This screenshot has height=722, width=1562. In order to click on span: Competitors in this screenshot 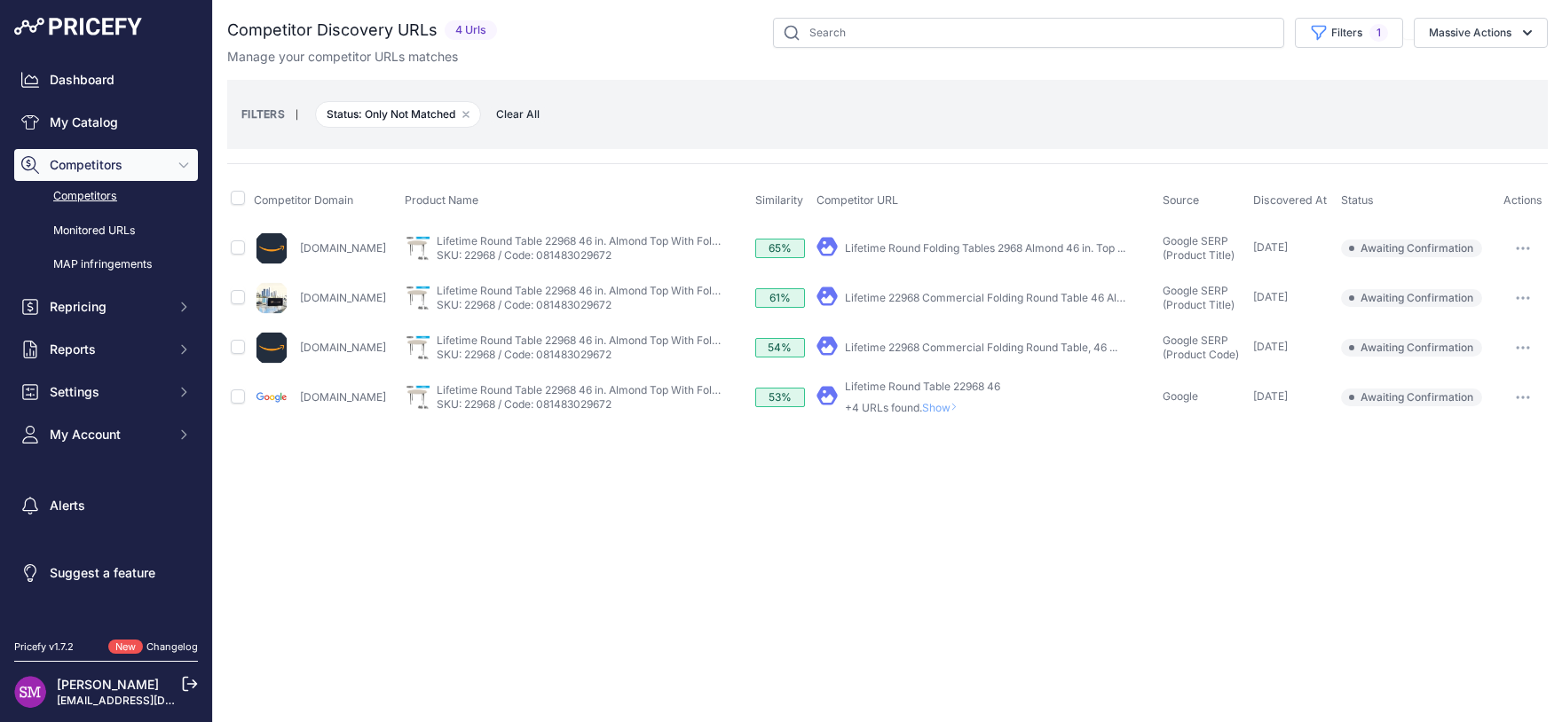, I will do `click(107, 165)`.